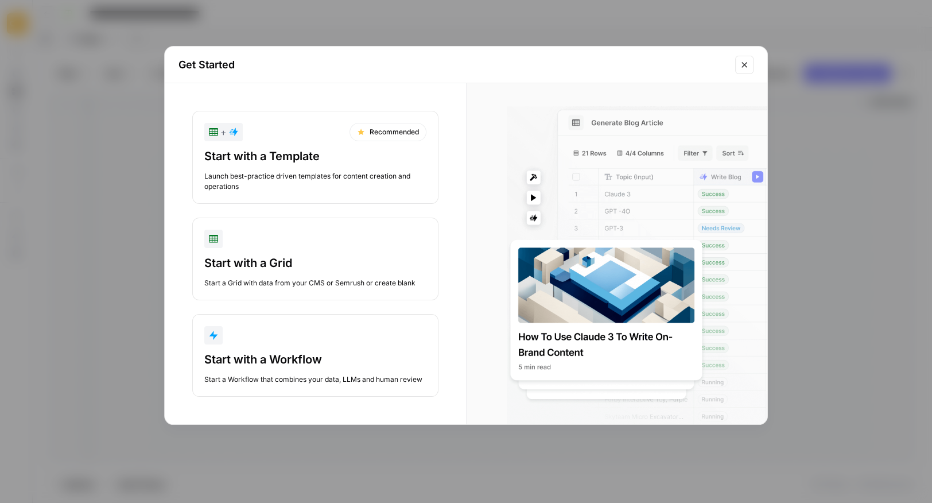  Describe the element at coordinates (315, 379) in the screenshot. I see `div: Start a Workflow that combines your data, LLMs and human review` at that location.